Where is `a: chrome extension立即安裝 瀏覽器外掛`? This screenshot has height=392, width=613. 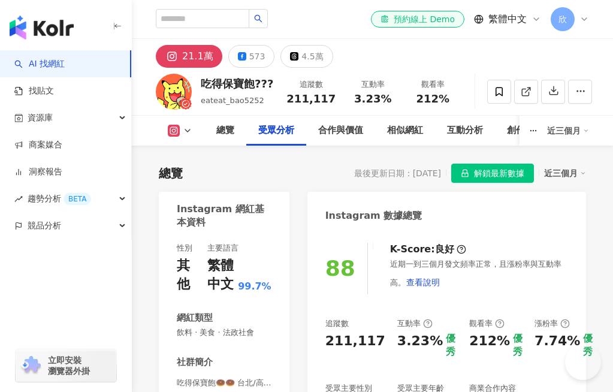 a: chrome extension立即安裝 瀏覽器外掛 is located at coordinates (66, 365).